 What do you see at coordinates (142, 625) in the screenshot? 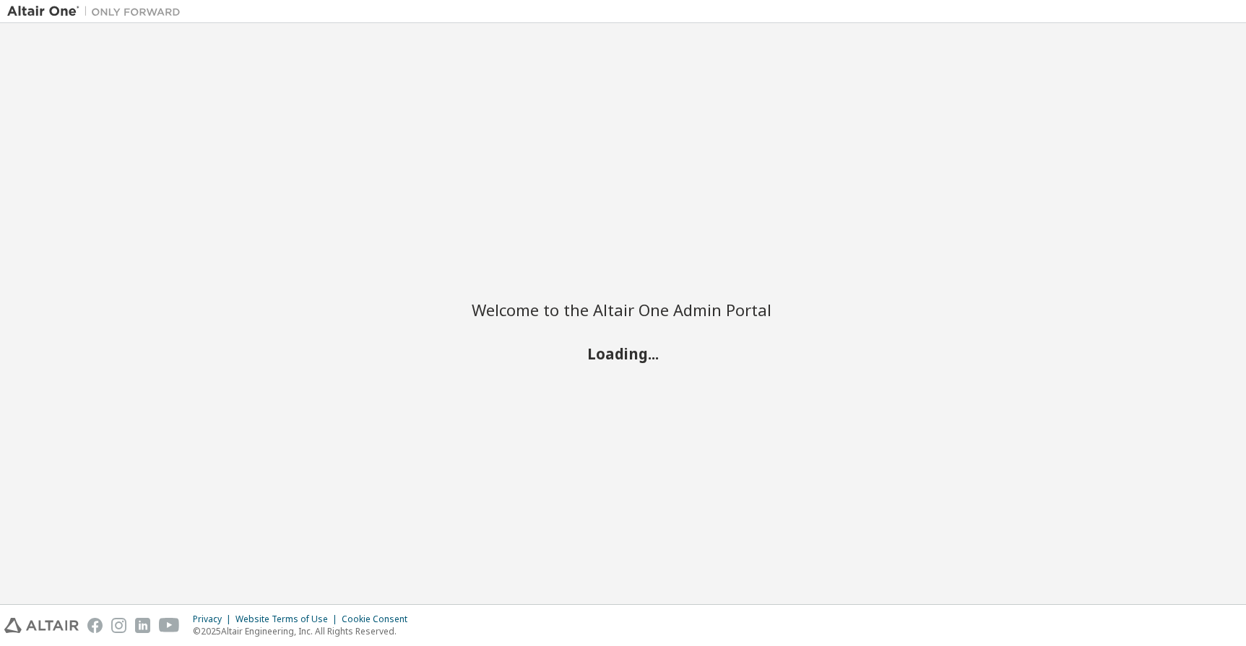
I see `img: linkedin.svg` at bounding box center [142, 625].